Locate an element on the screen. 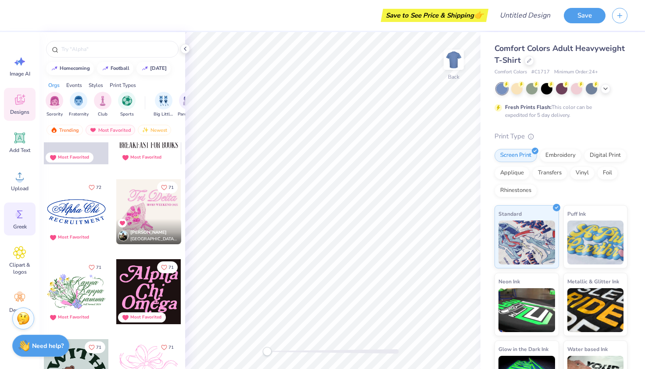  img: Sorority Image is located at coordinates (54, 100).